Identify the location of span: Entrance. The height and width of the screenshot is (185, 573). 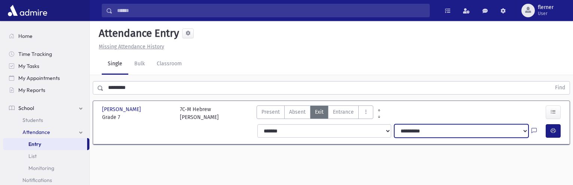
(344, 112).